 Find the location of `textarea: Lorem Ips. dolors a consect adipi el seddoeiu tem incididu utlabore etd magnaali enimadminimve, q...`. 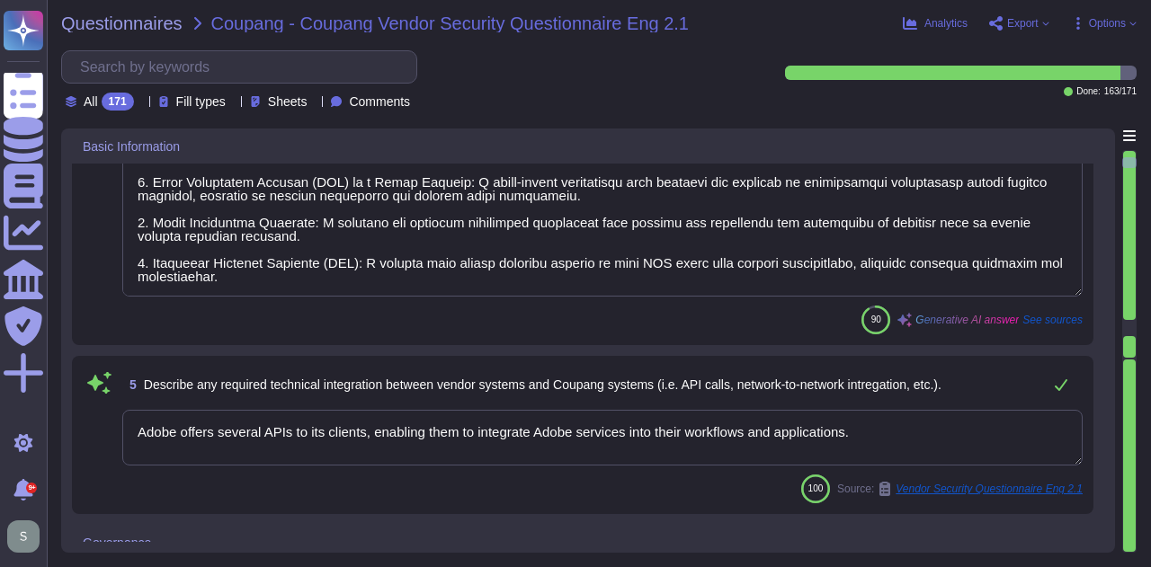

textarea: Lorem Ips. dolors a consect adipi el seddoeiu tem incididu utlabore etd magnaali enimadminimve, q... is located at coordinates (602, 194).